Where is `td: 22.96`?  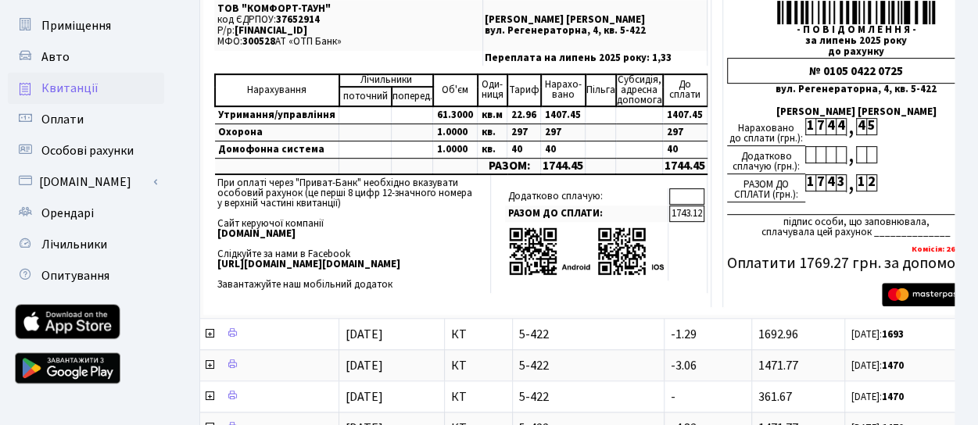
td: 22.96 is located at coordinates (524, 115).